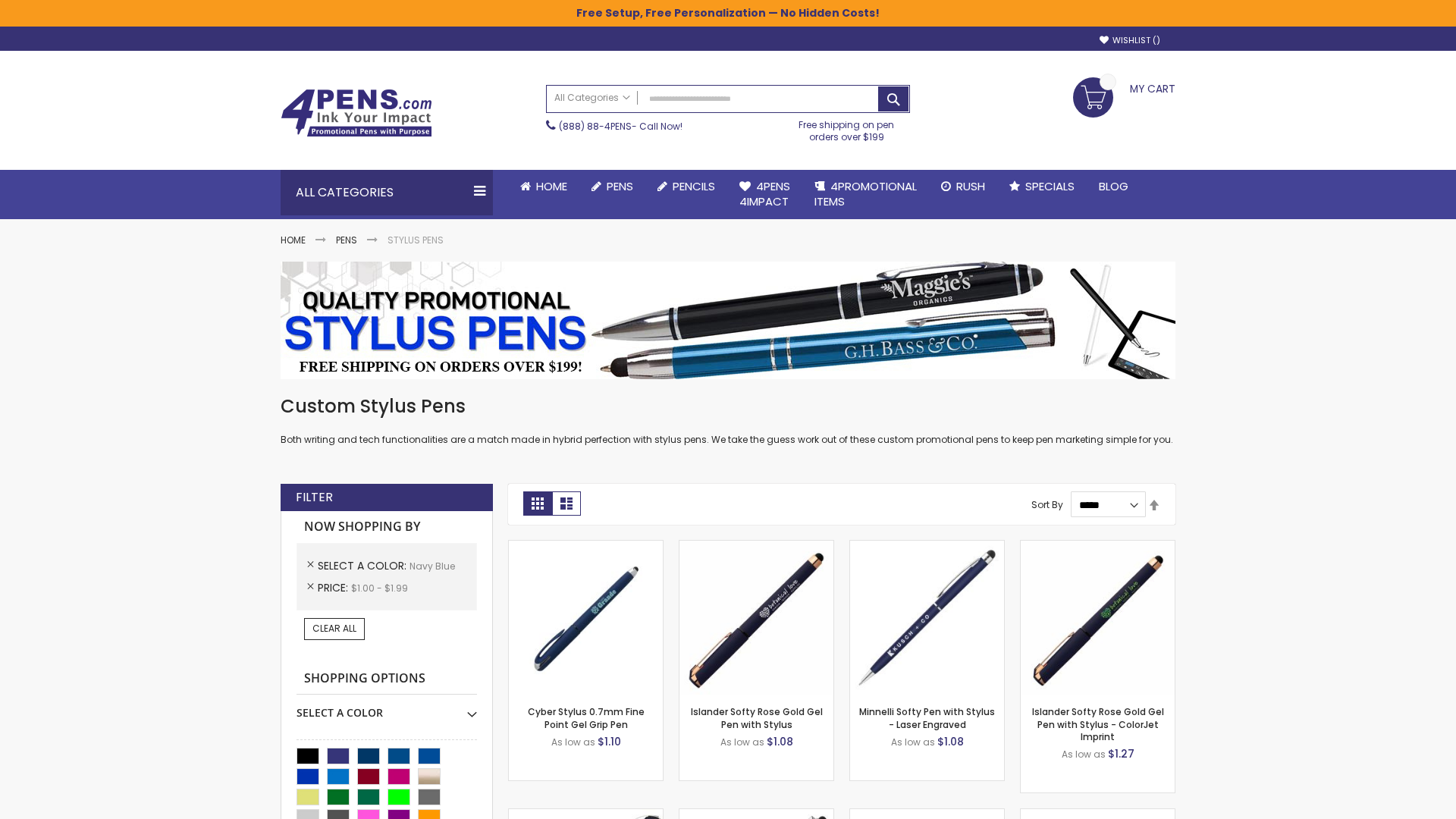  Describe the element at coordinates (865, 194) in the screenshot. I see `a: 4PROMOTIONALITEMS` at that location.